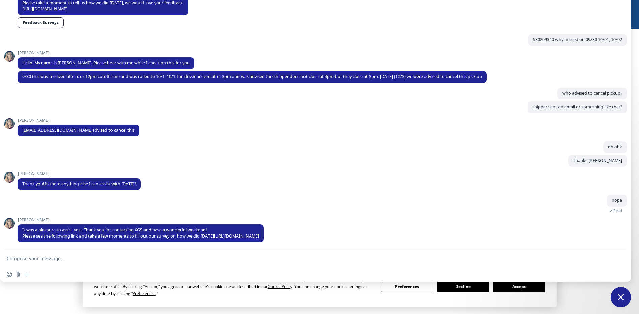 This screenshot has width=639, height=314. Describe the element at coordinates (144, 294) in the screenshot. I see `span: Preferences` at that location.